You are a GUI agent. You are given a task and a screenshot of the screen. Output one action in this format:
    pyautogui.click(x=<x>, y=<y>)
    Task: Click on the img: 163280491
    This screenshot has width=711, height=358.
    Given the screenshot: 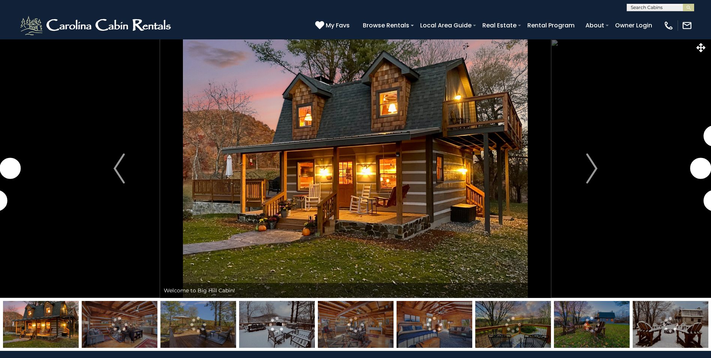 What is the action you would take?
    pyautogui.click(x=356, y=324)
    